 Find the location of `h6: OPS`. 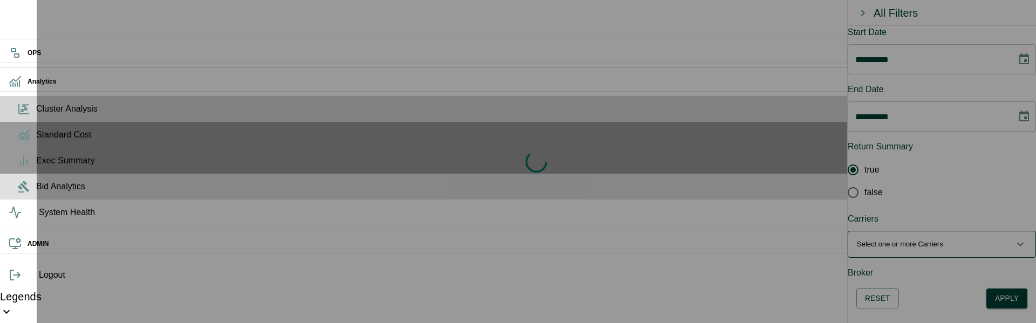

h6: OPS is located at coordinates (527, 53).